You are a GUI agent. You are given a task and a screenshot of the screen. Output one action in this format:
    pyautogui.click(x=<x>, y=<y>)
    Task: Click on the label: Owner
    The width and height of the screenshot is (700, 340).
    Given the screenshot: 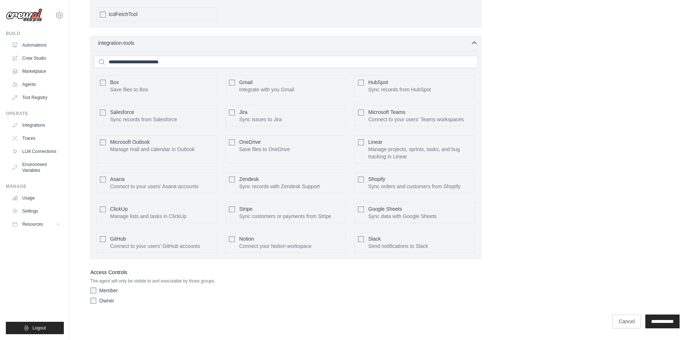 What is the action you would take?
    pyautogui.click(x=106, y=301)
    